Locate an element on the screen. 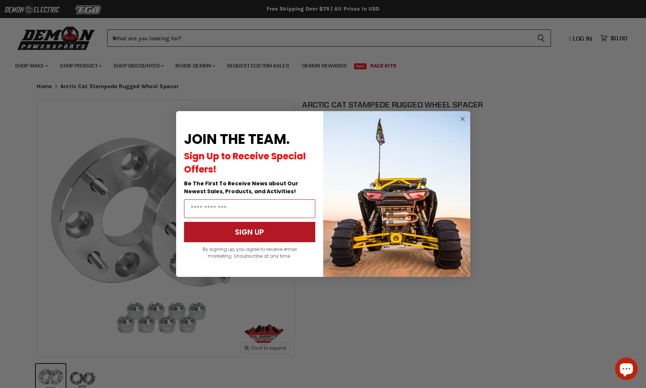 This screenshot has width=646, height=388. span: JOIN THE TEAM. is located at coordinates (237, 139).